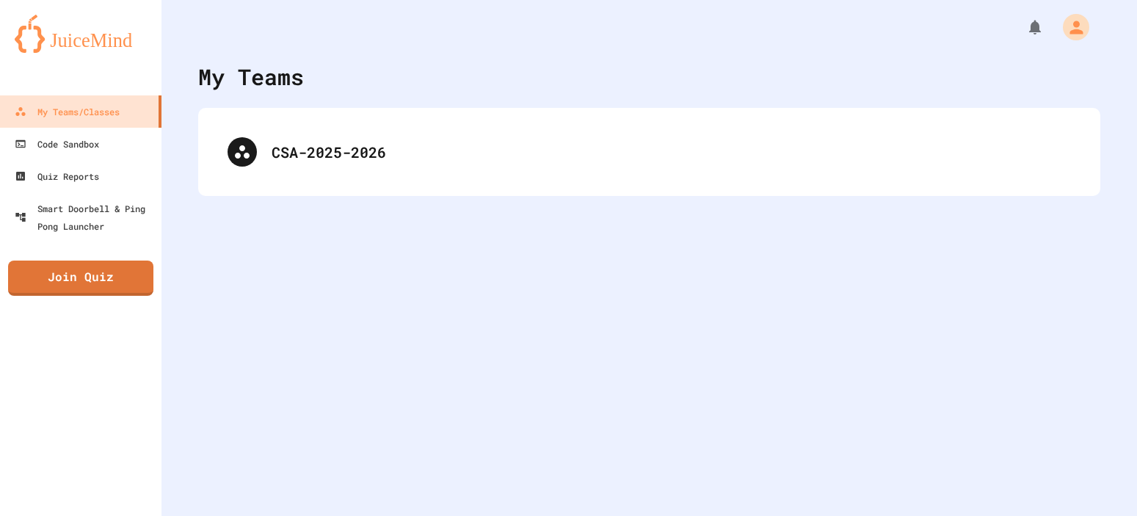  Describe the element at coordinates (81, 34) in the screenshot. I see `img: logo-orange.svg` at that location.